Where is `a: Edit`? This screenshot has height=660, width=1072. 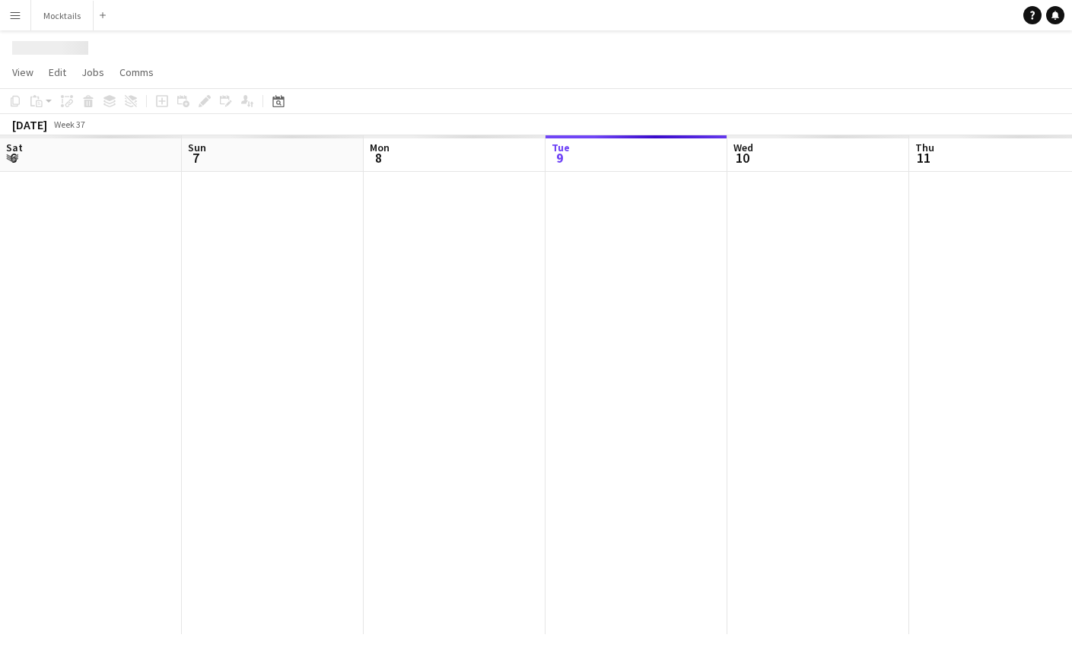 a: Edit is located at coordinates (57, 72).